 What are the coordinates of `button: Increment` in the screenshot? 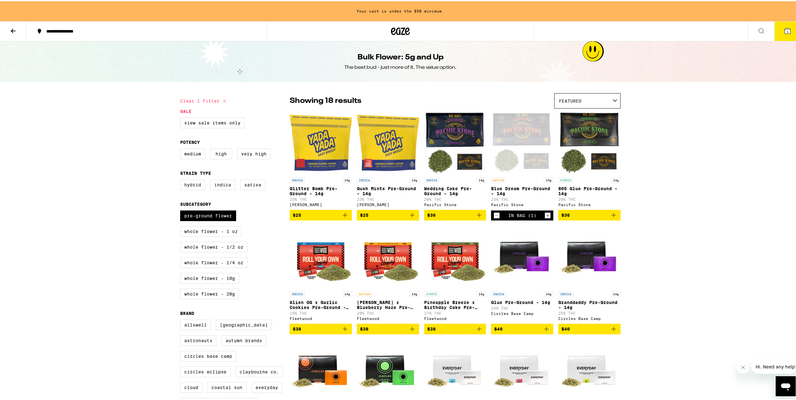 It's located at (547, 214).